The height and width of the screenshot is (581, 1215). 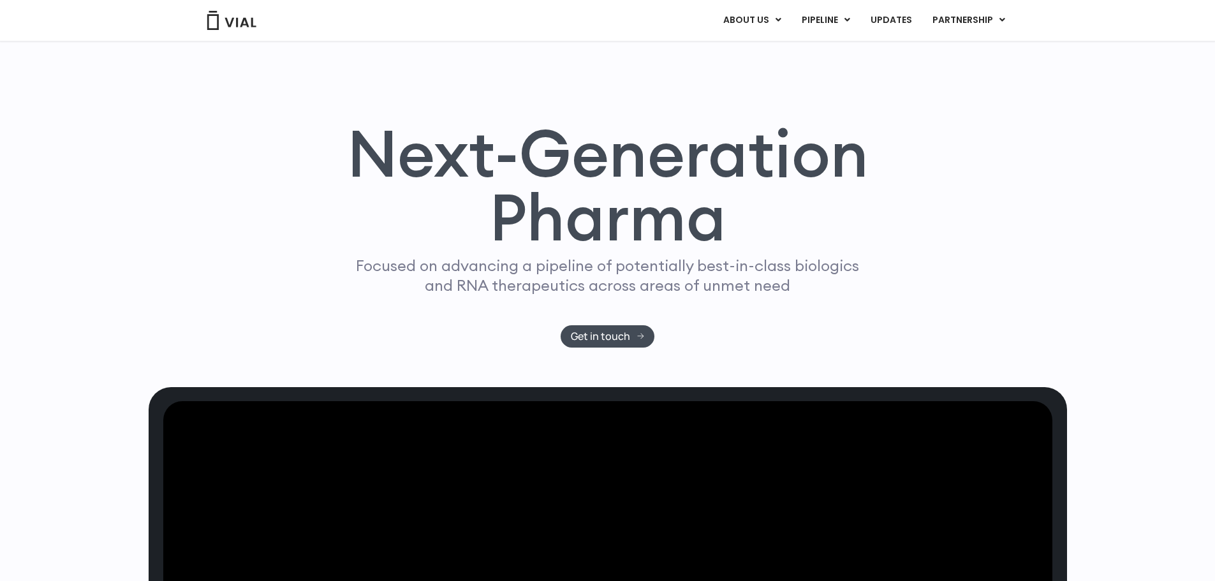 What do you see at coordinates (752, 20) in the screenshot?
I see `a: ABOUT USMenu Toggle` at bounding box center [752, 20].